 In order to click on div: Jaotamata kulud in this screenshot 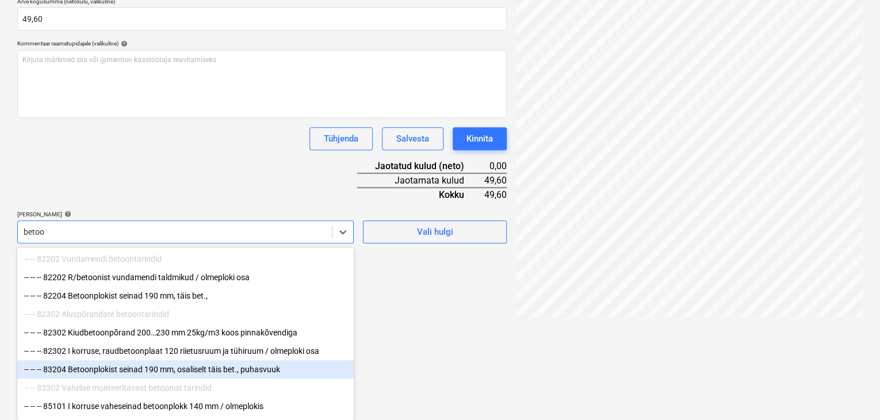, I will do `click(420, 180)`.